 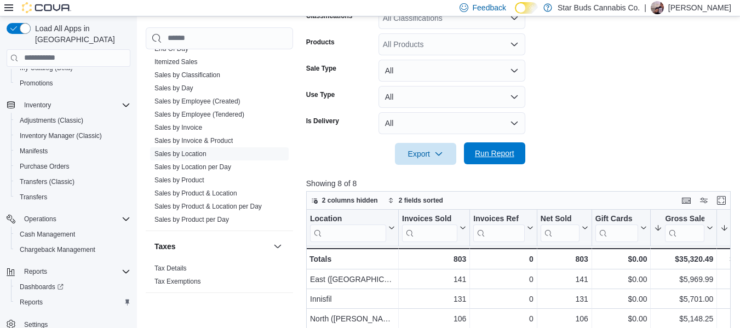 What do you see at coordinates (520, 183) in the screenshot?
I see `p: Showing 8 of 8` at bounding box center [520, 183].